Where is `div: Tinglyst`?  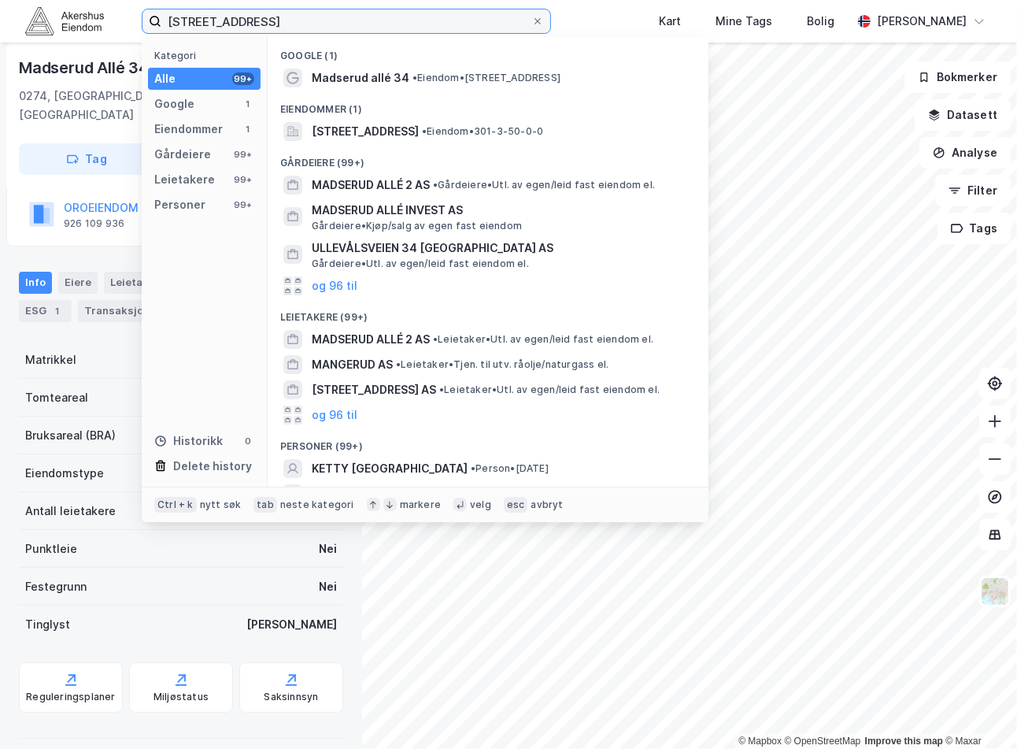
div: Tinglyst is located at coordinates (47, 624).